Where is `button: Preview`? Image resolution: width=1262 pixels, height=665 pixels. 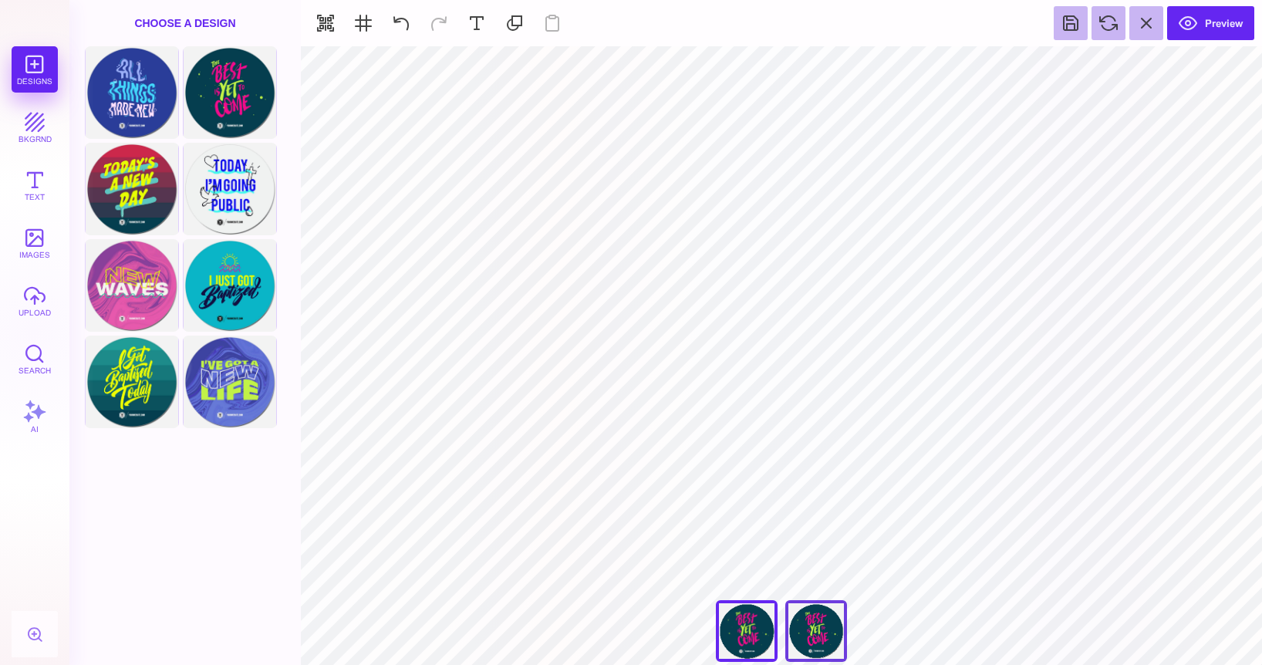
button: Preview is located at coordinates (1210, 23).